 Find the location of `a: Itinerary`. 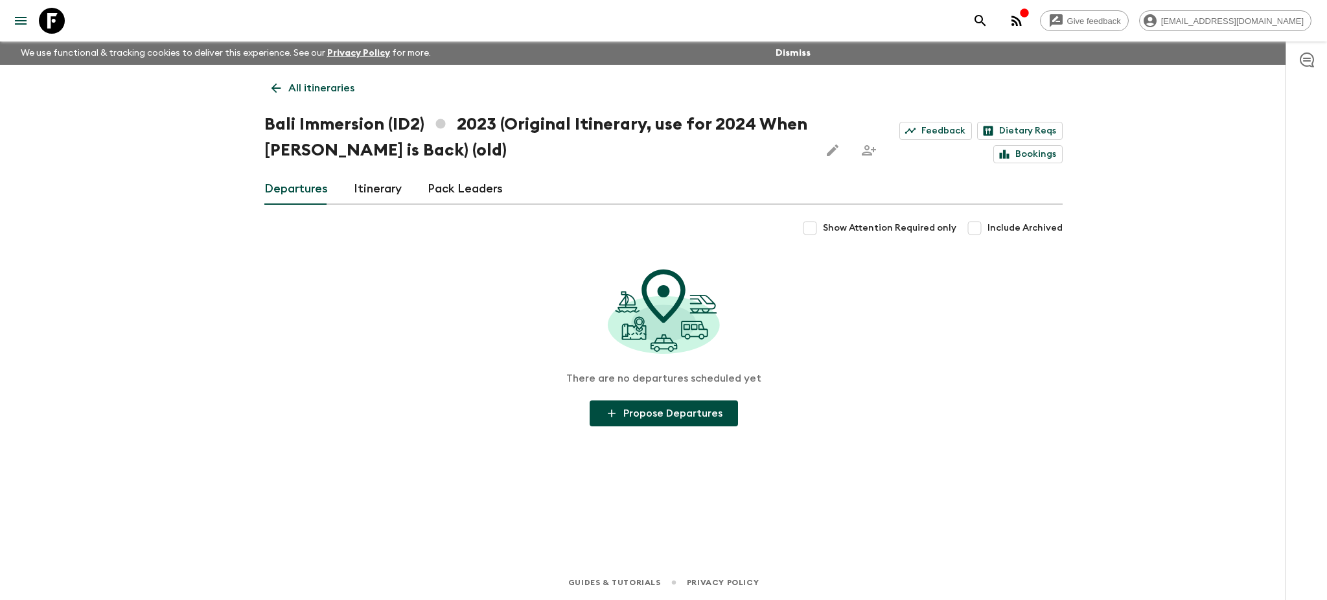

a: Itinerary is located at coordinates (378, 189).